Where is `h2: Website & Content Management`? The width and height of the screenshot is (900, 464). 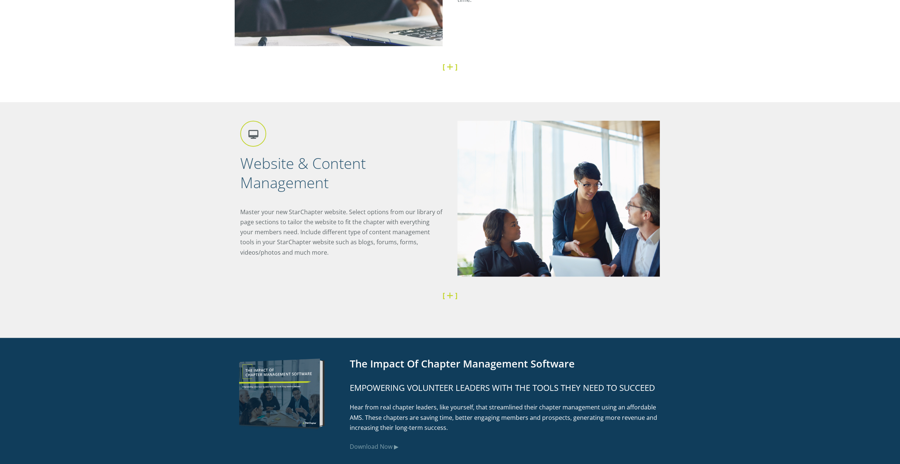 h2: Website & Content Management is located at coordinates (341, 173).